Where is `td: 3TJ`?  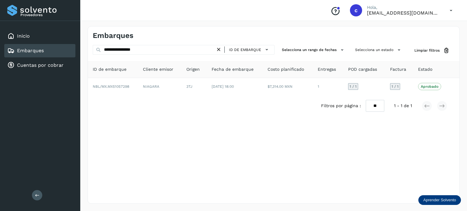
td: 3TJ is located at coordinates (194, 87).